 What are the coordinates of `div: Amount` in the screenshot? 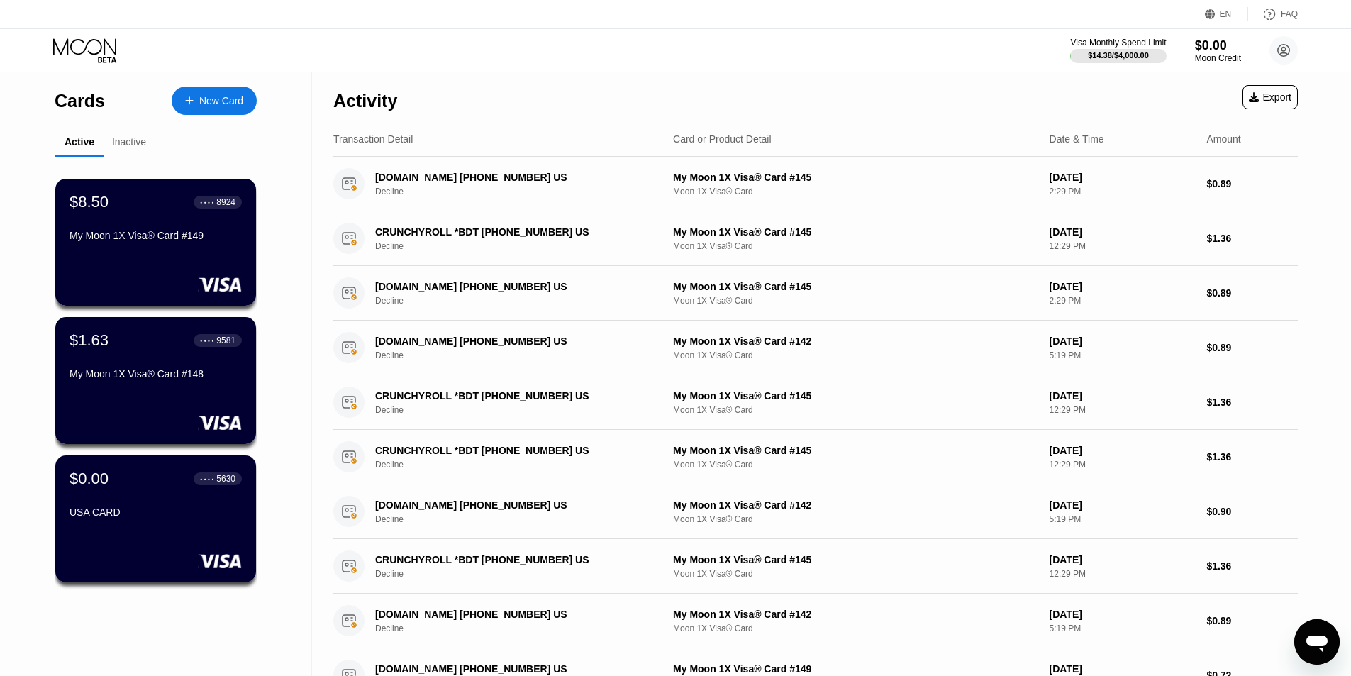 It's located at (1224, 139).